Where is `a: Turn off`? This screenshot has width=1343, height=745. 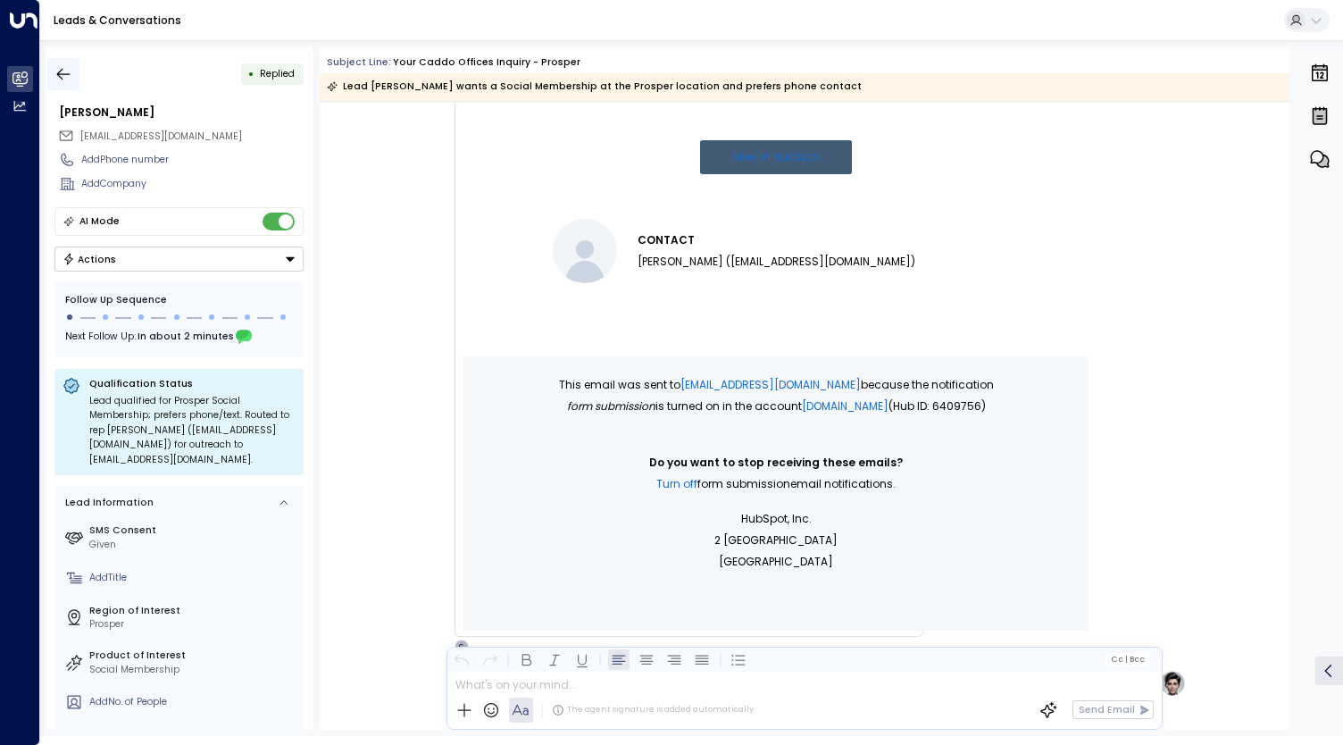 a: Turn off is located at coordinates (677, 484).